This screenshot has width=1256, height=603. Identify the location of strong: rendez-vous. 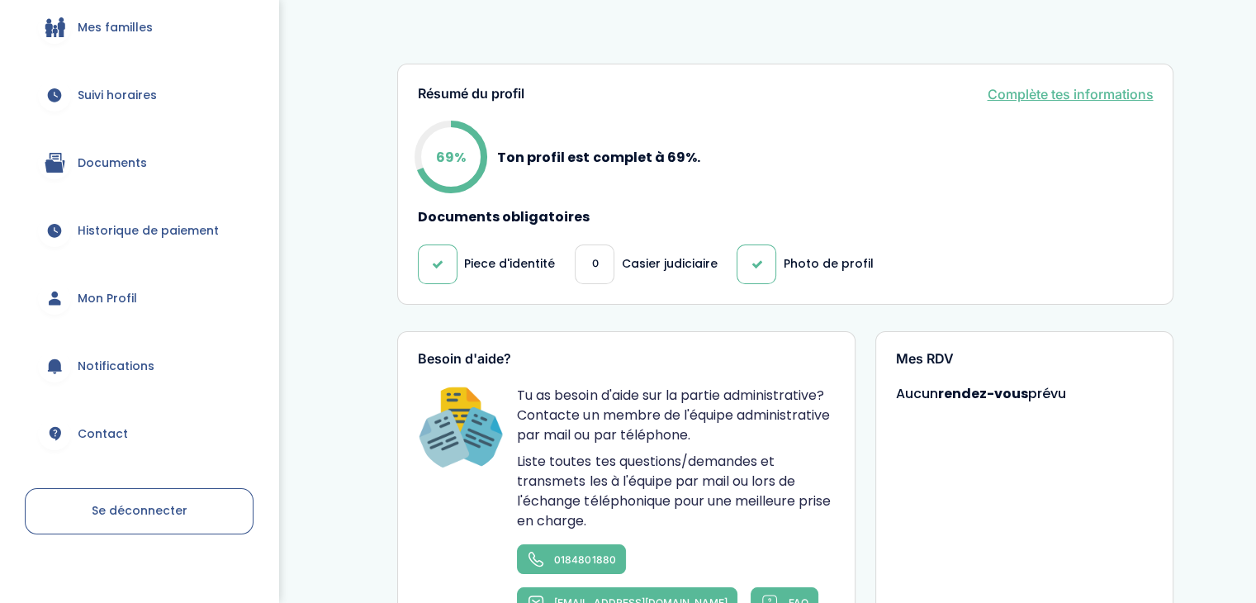
(983, 393).